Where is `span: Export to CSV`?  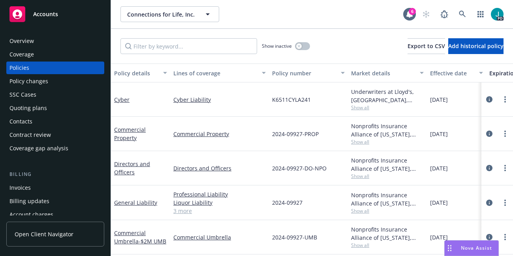 span: Export to CSV is located at coordinates (426, 46).